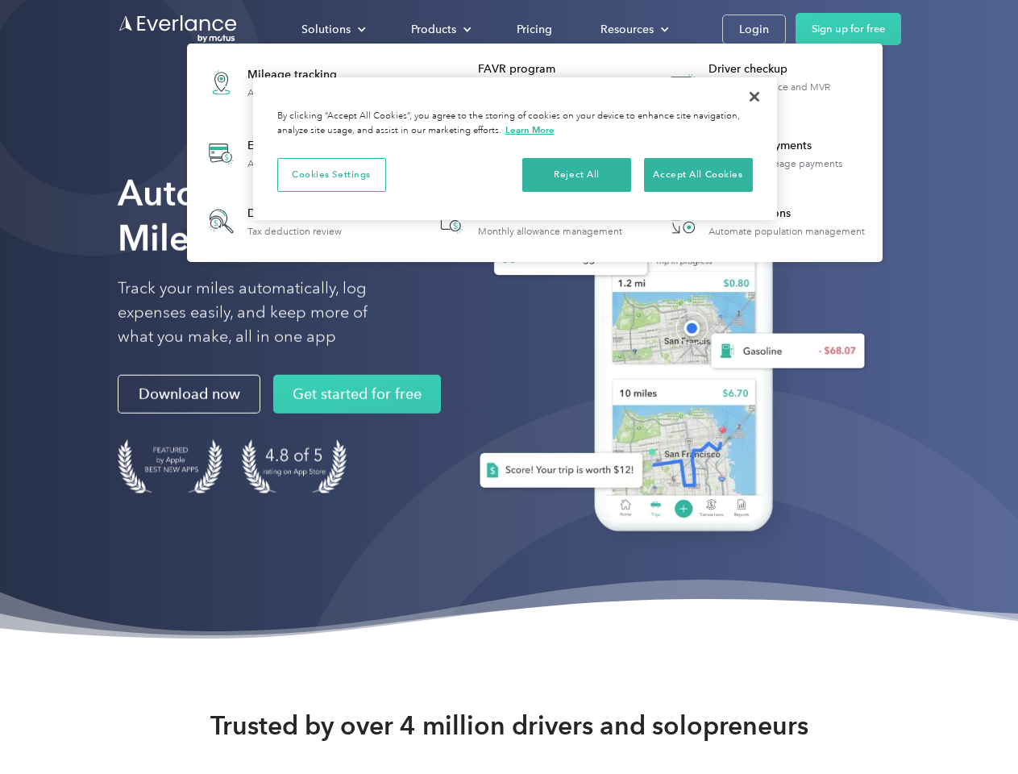 This screenshot has height=774, width=1018. What do you see at coordinates (283, 153) in the screenshot?
I see `a: Expense trackingAutomatic transaction logs` at bounding box center [283, 153].